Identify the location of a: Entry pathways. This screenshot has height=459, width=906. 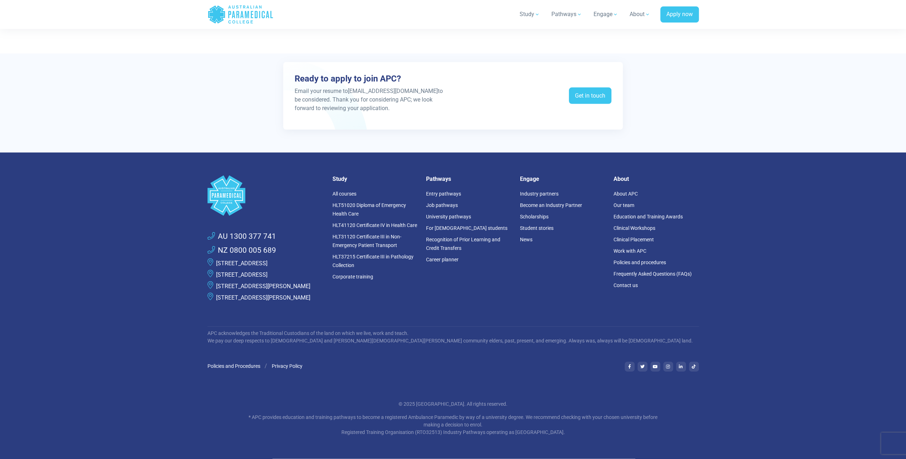
(444, 194).